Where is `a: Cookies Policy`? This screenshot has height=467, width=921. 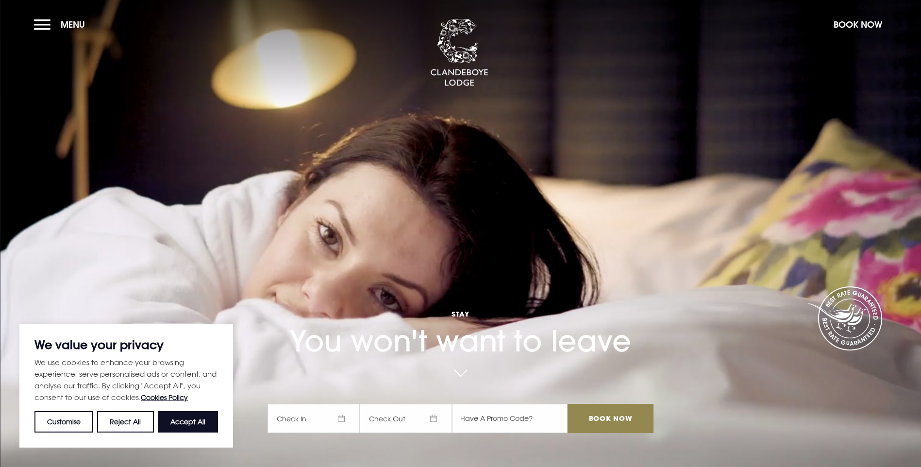 a: Cookies Policy is located at coordinates (164, 397).